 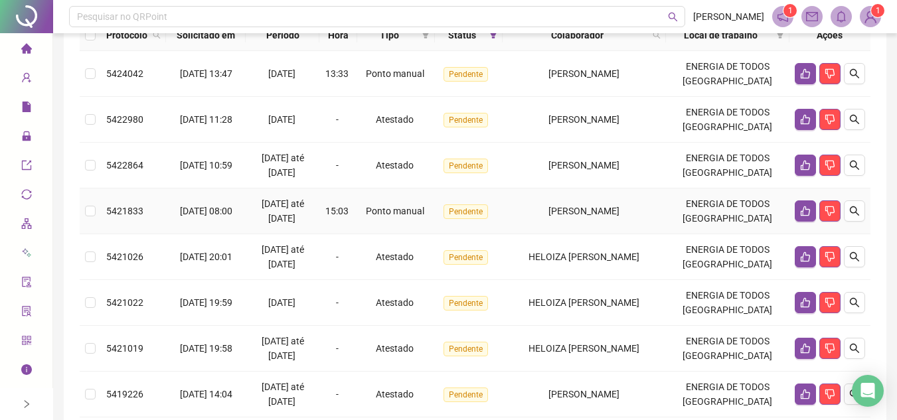 I want to click on span: 5422864, so click(x=125, y=165).